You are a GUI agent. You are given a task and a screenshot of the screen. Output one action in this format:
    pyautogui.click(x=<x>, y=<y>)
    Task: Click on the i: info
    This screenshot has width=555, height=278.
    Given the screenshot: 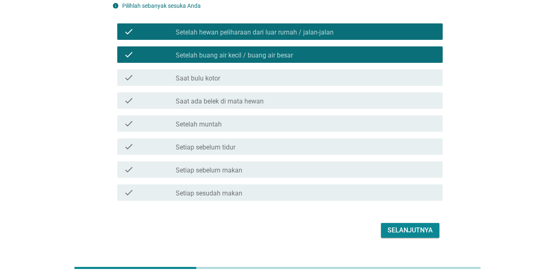 What is the action you would take?
    pyautogui.click(x=116, y=6)
    